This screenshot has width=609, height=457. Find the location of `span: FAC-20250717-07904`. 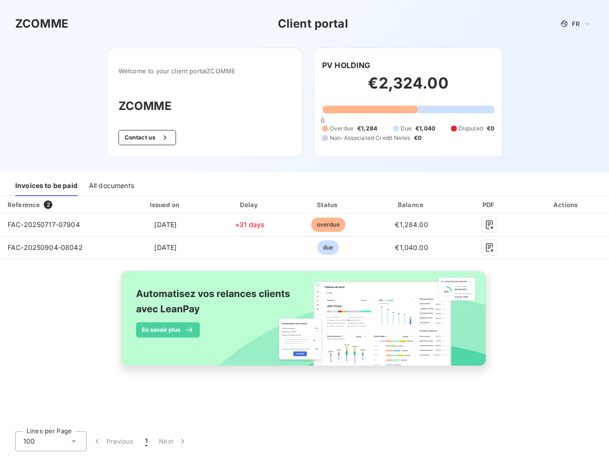

span: FAC-20250717-07904 is located at coordinates (44, 224).